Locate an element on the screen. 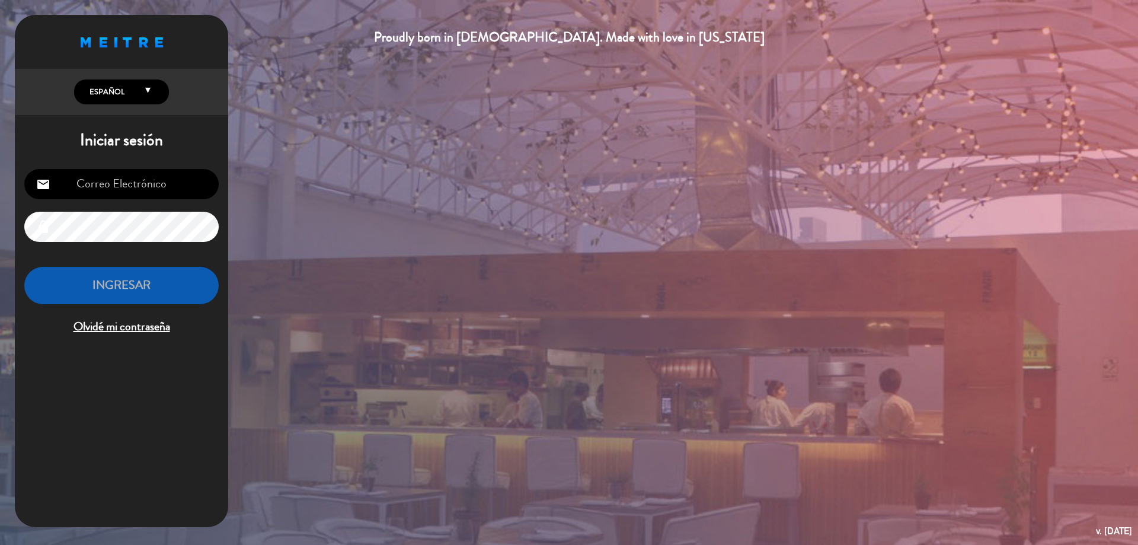 This screenshot has height=545, width=1138. h1: Iniciar sesión is located at coordinates (122, 140).